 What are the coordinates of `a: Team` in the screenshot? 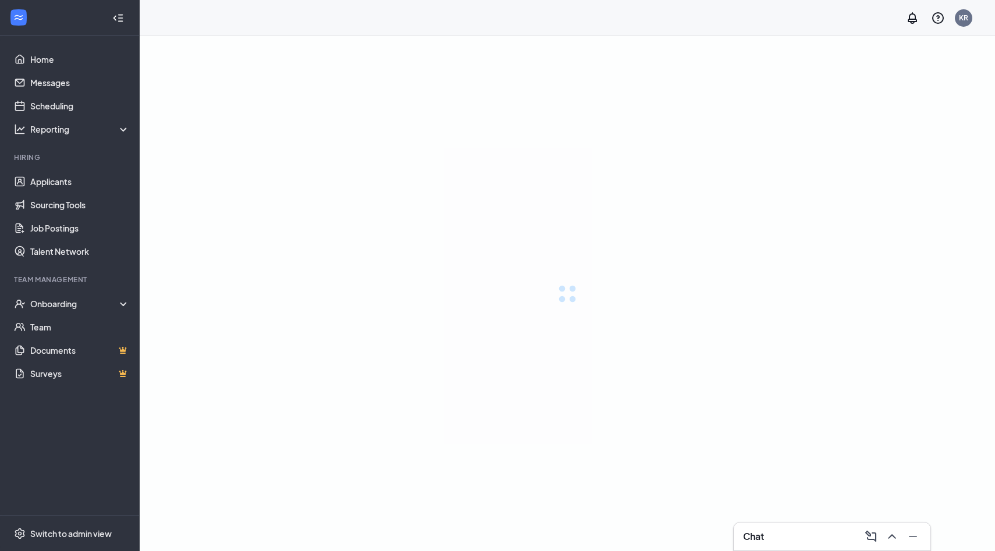 It's located at (80, 327).